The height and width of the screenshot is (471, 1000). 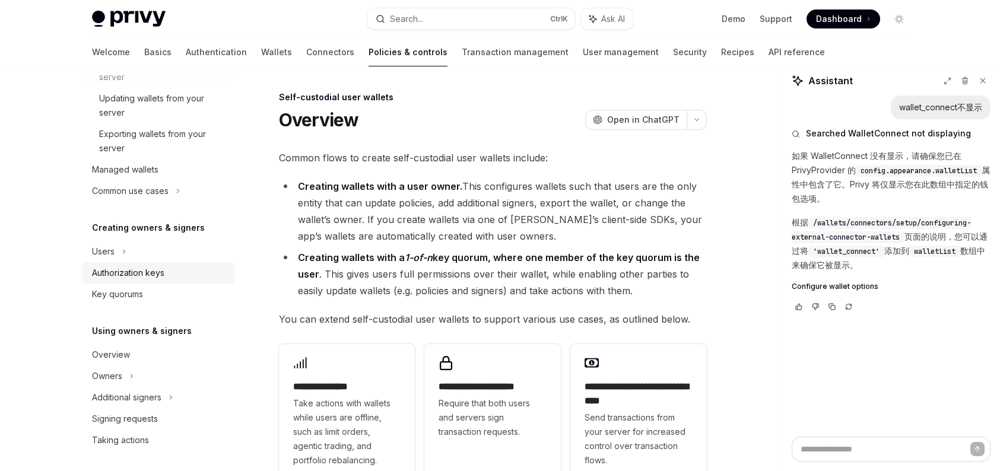 What do you see at coordinates (493, 319) in the screenshot?
I see `span: You can extend self-custodial user wallets to support various use cases, as outlined below.` at bounding box center [493, 319].